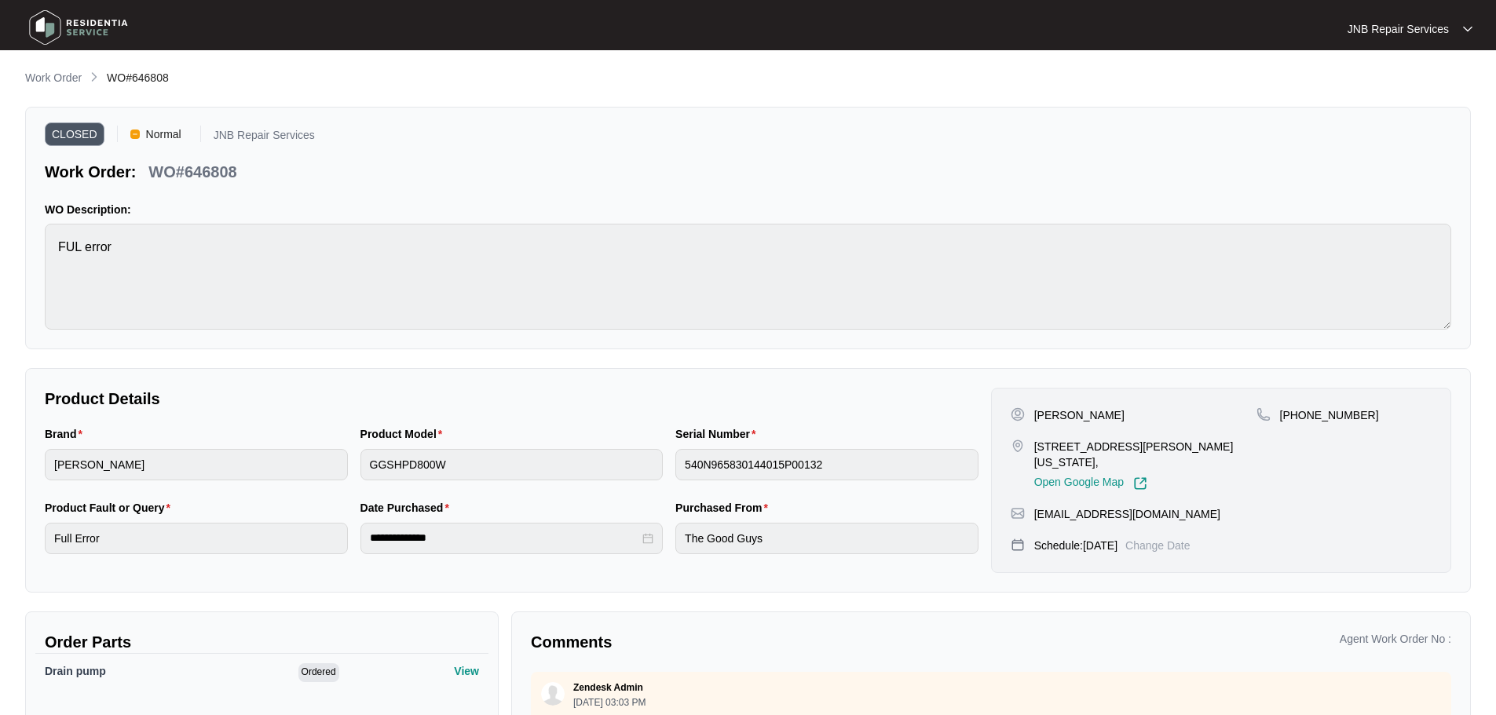 Image resolution: width=1496 pixels, height=715 pixels. Describe the element at coordinates (505, 538) in the screenshot. I see `input: Date Purchased` at that location.